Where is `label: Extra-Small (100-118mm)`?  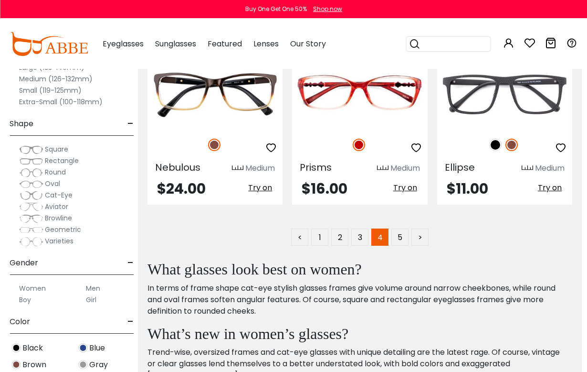
label: Extra-Small (100-118mm) is located at coordinates (61, 102).